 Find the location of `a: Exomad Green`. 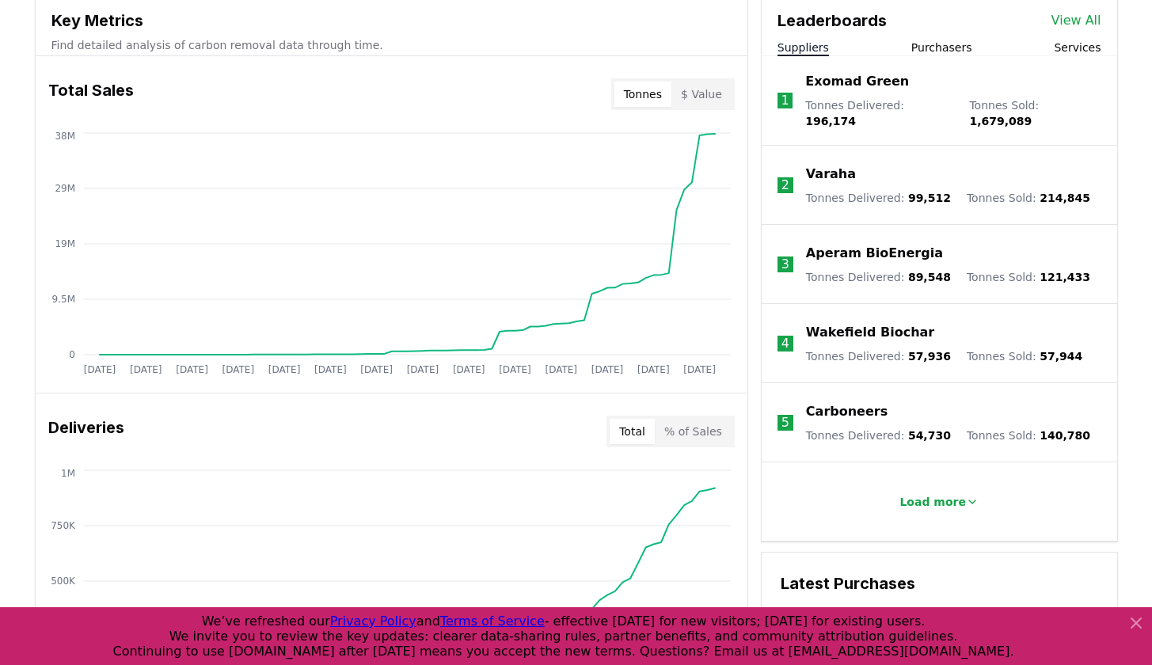

a: Exomad Green is located at coordinates (857, 82).